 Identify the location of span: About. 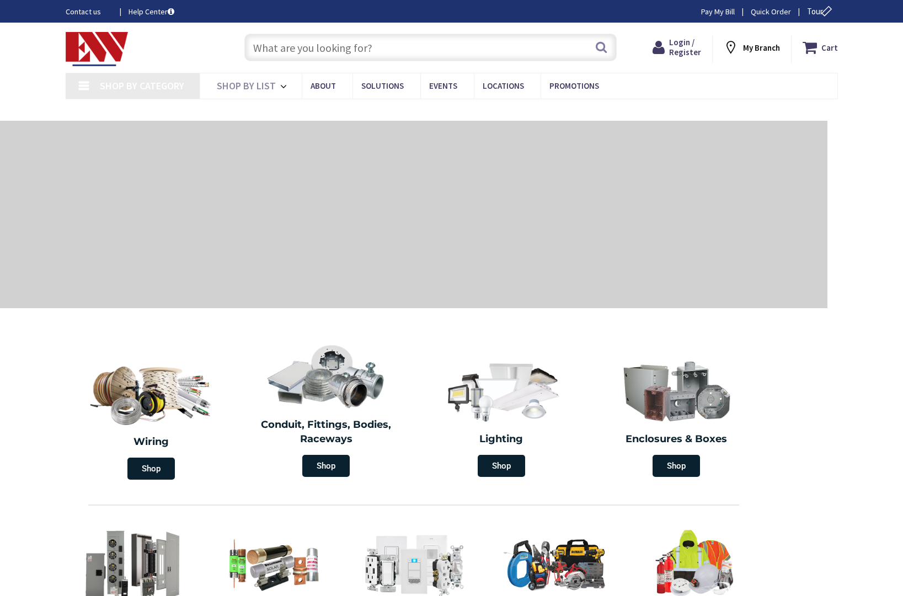
(323, 86).